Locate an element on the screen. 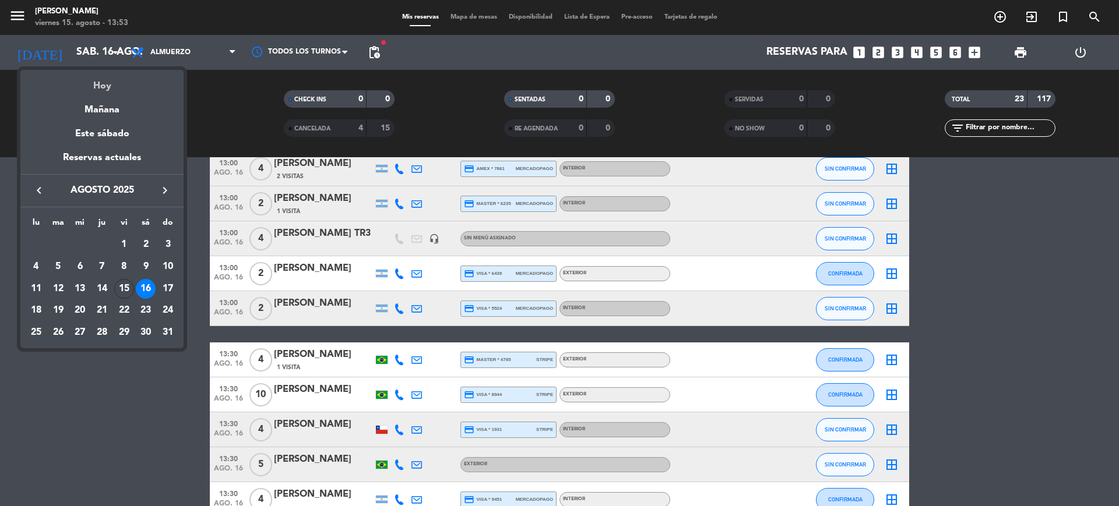 The image size is (1119, 506). td: 29 de agosto de 2025 is located at coordinates (124, 333).